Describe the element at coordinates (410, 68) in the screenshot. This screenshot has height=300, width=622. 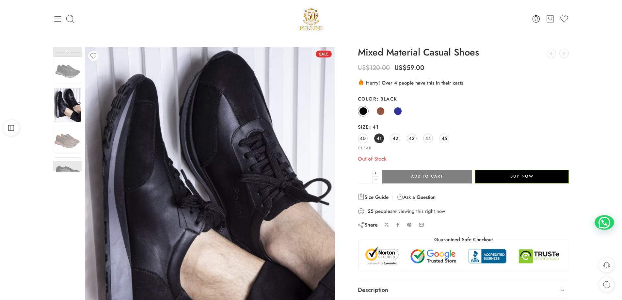
I see `bdi: 59.00` at that location.